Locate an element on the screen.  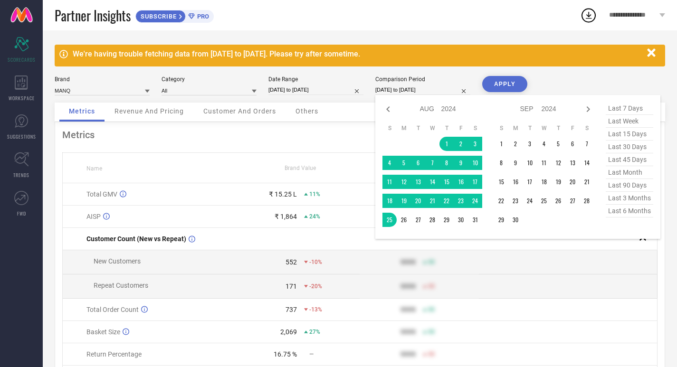
div: 171 is located at coordinates (291, 286).